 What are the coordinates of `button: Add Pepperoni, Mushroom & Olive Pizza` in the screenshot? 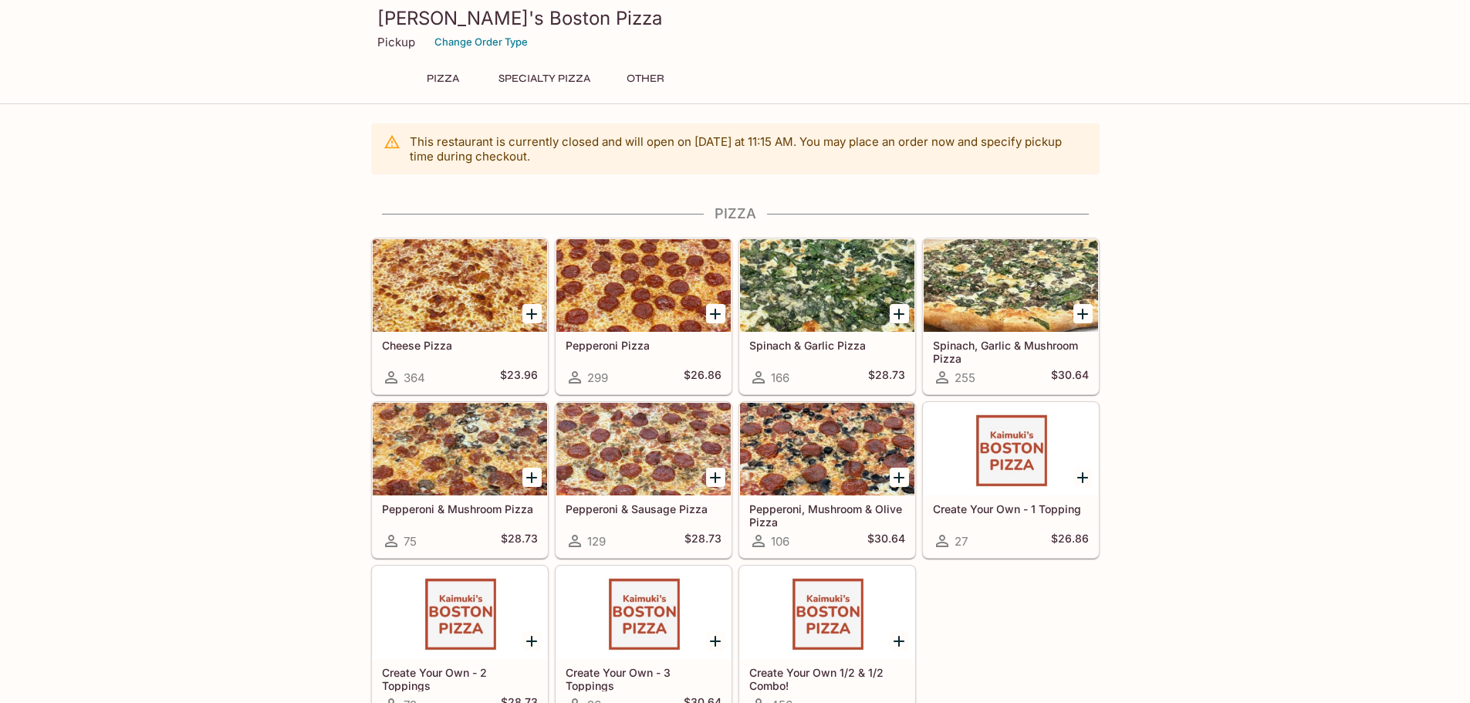 It's located at (899, 477).